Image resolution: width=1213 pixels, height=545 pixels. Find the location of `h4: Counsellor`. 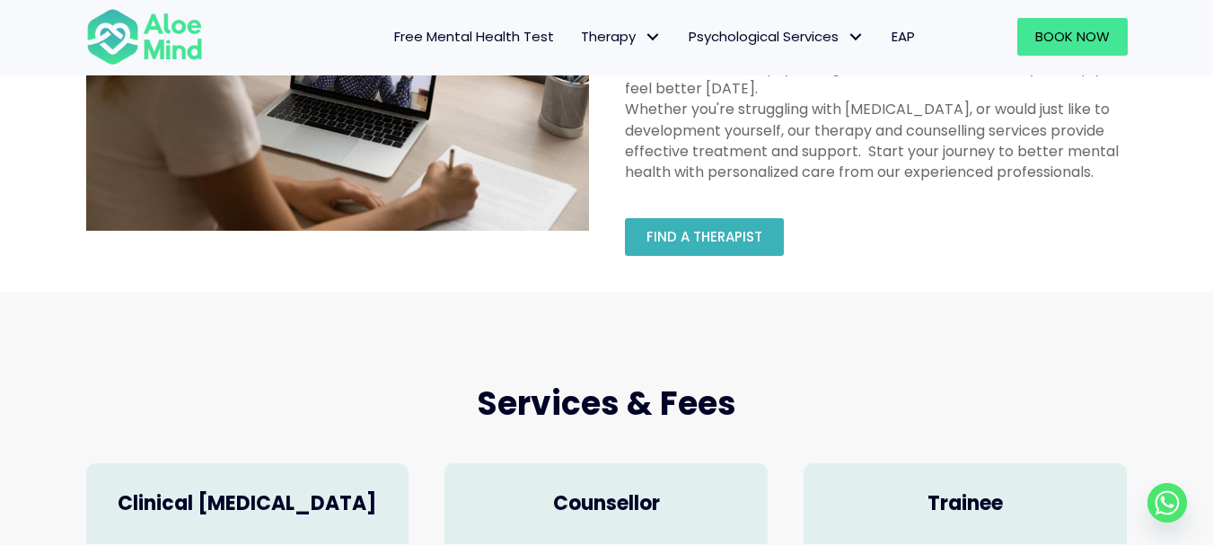

h4: Counsellor is located at coordinates (606, 504).